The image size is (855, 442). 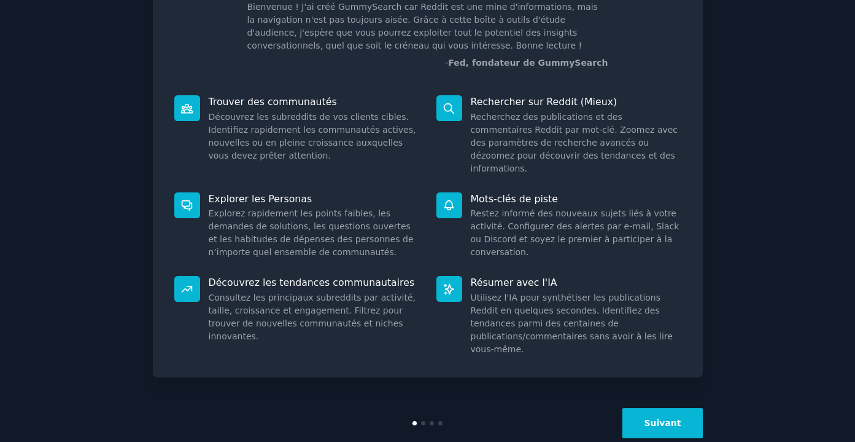 I want to click on font: Rechercher sur Reddit (Mieux), so click(x=544, y=101).